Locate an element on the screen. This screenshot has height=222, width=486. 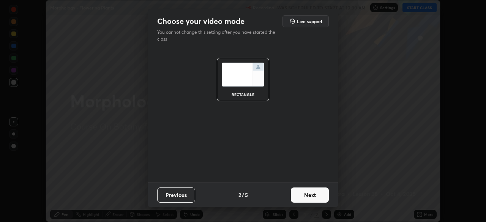
h4: 5 is located at coordinates (246, 195).